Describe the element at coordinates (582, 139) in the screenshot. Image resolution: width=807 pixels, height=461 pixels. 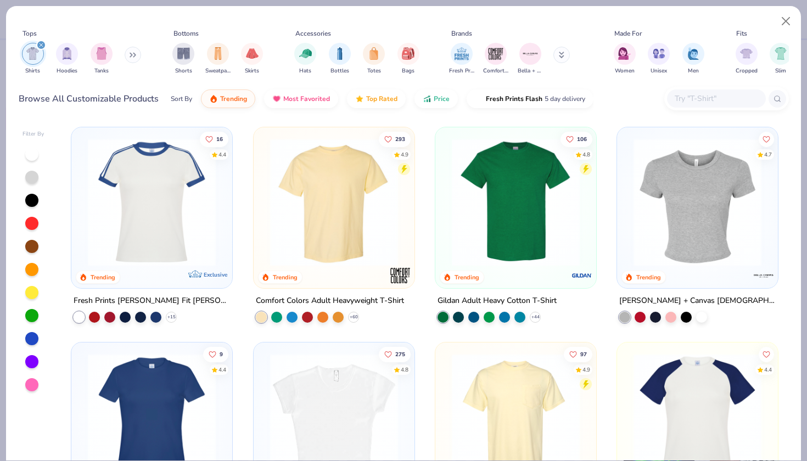
I see `span: 106` at that location.